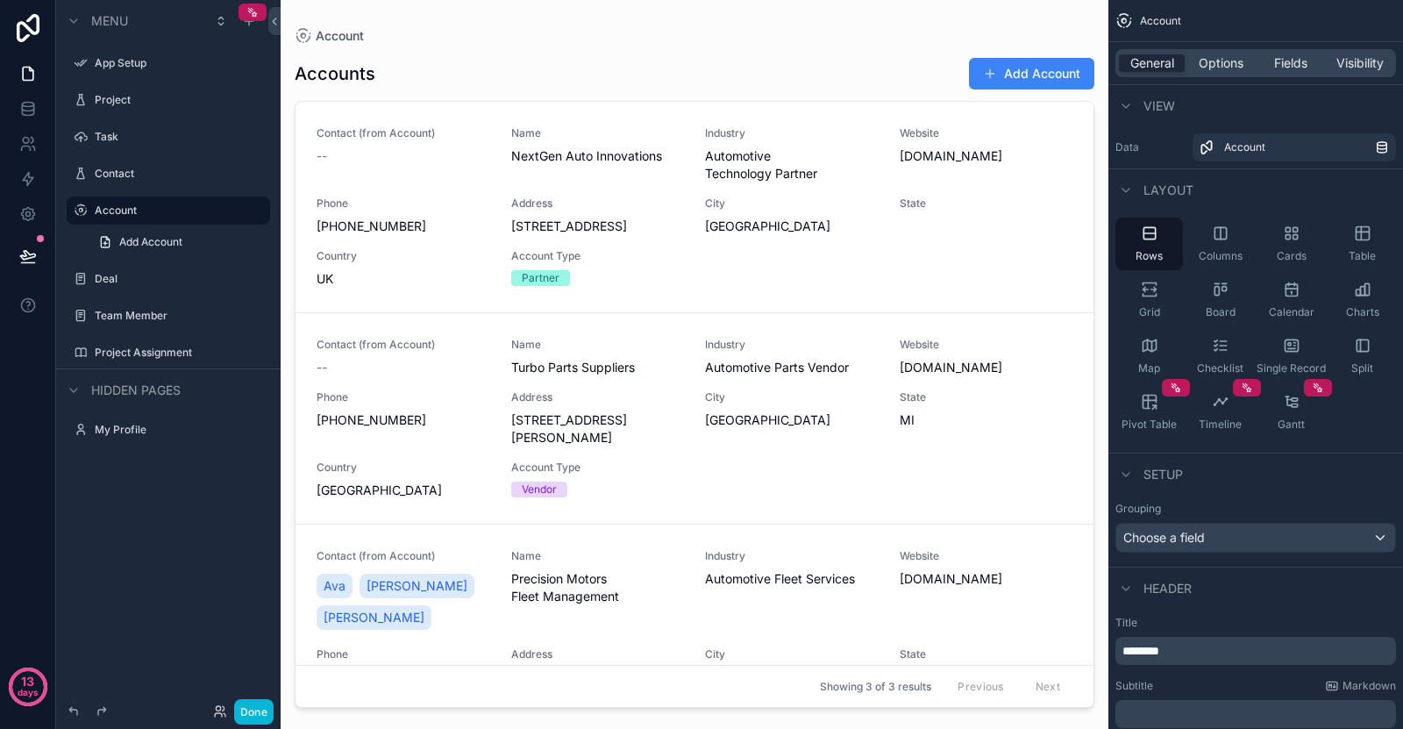  Describe the element at coordinates (1221, 312) in the screenshot. I see `span: Board` at that location.